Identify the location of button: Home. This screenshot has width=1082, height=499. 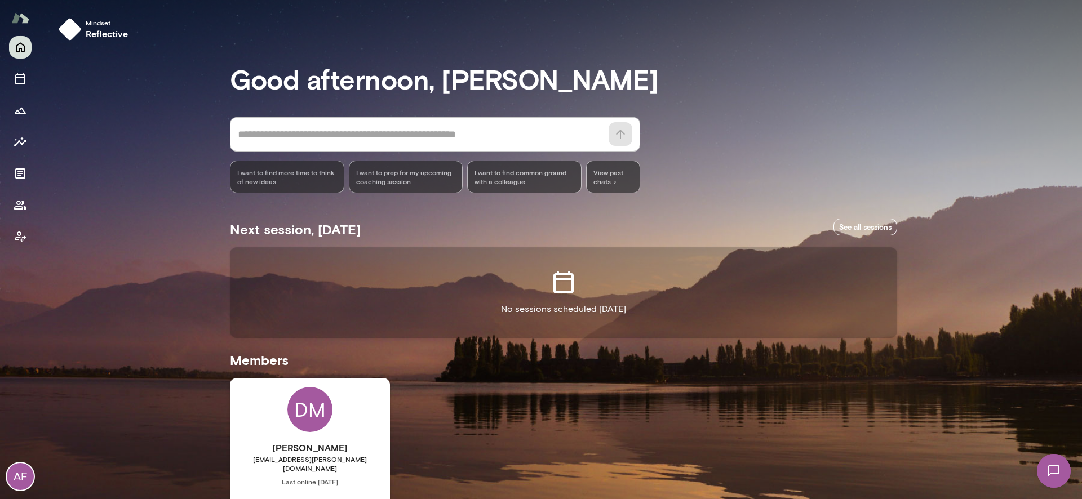
(20, 47).